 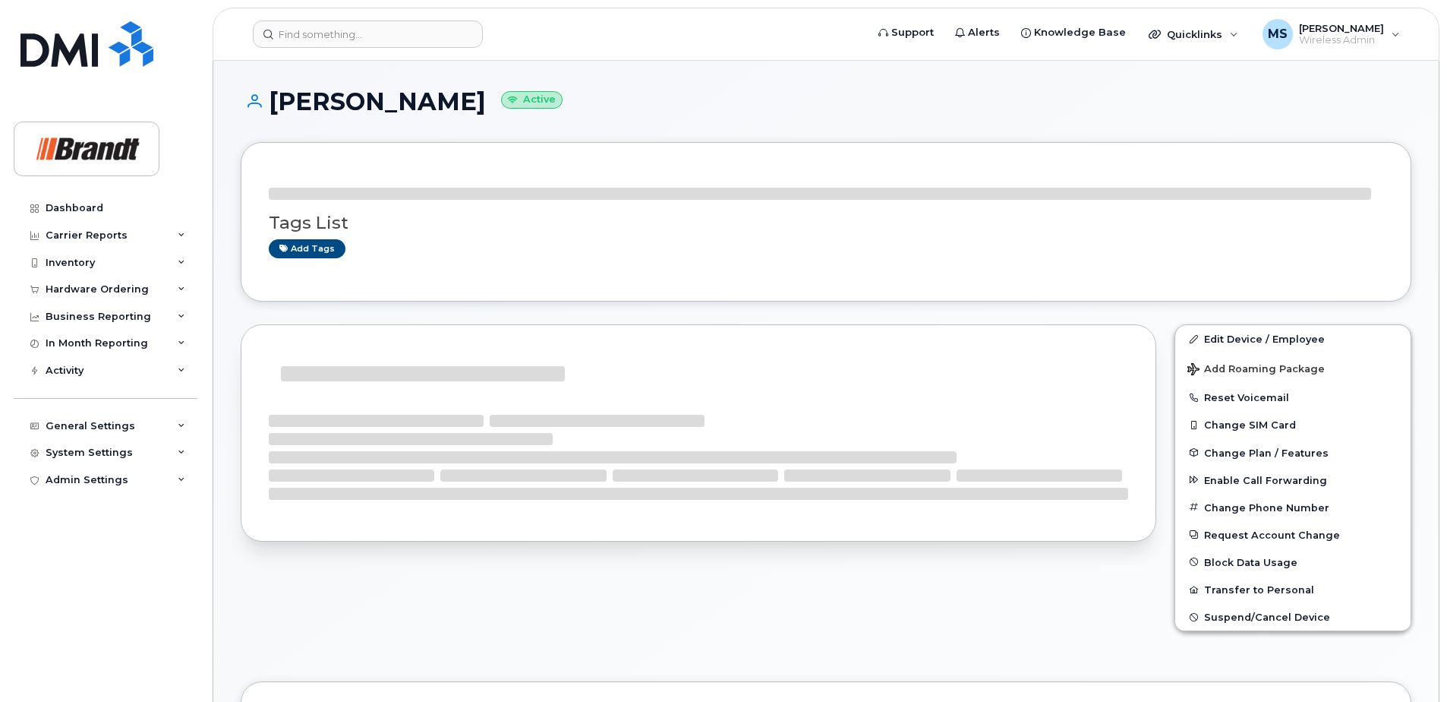 What do you see at coordinates (1293, 507) in the screenshot?
I see `button: Change Phone Number` at bounding box center [1293, 507].